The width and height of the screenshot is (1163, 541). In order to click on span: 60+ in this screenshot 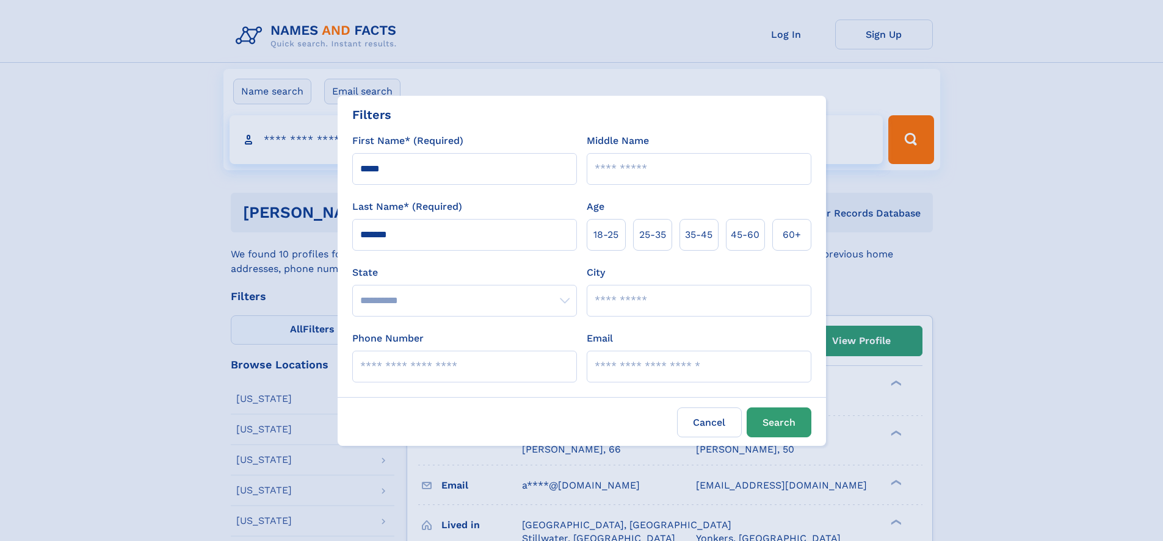, I will do `click(792, 235)`.